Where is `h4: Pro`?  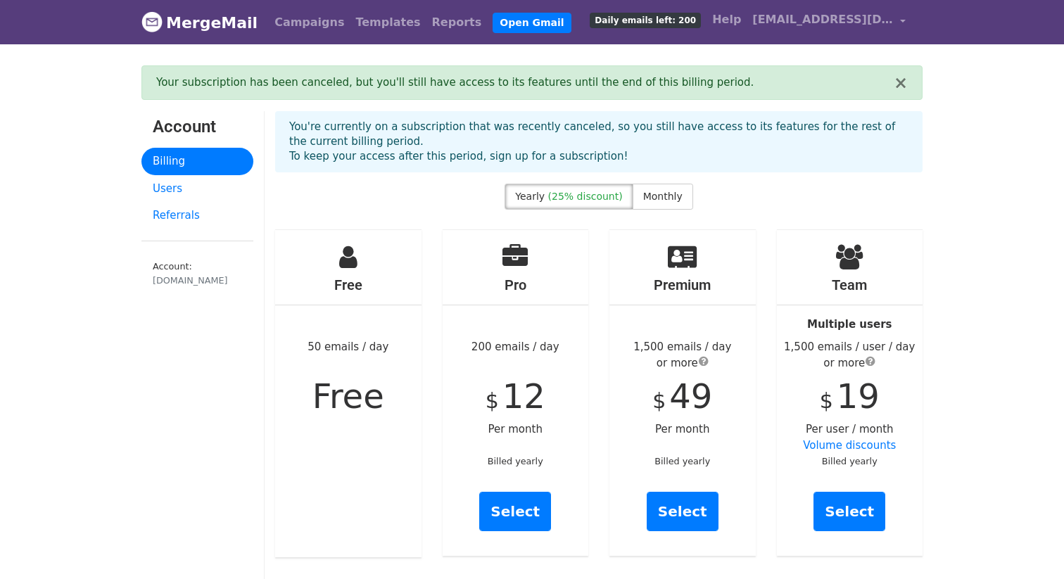 h4: Pro is located at coordinates (516, 285).